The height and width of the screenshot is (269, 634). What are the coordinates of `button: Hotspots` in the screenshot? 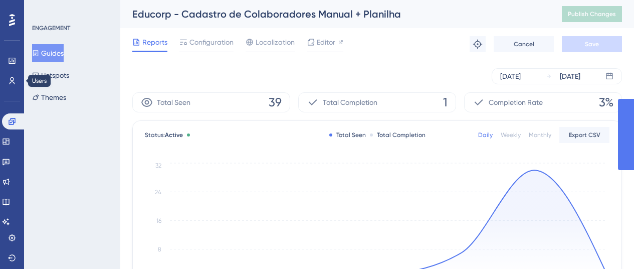 It's located at (51, 75).